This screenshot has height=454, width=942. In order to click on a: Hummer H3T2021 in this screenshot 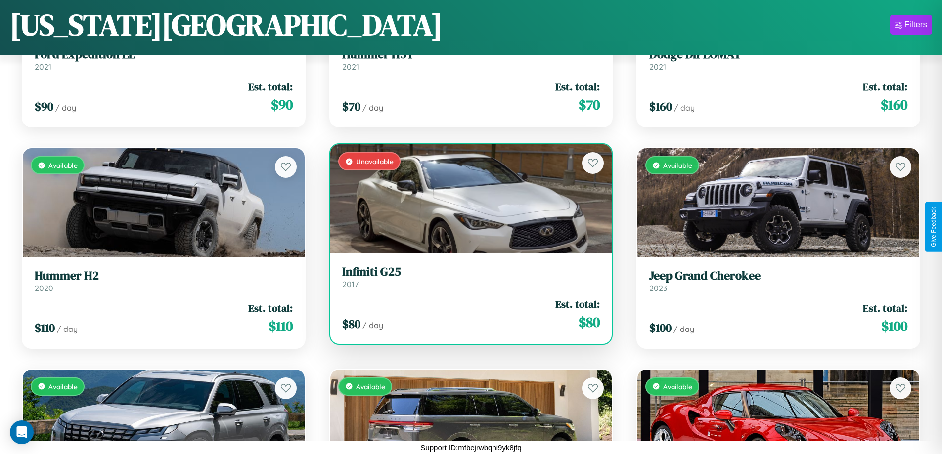, I will do `click(471, 59)`.